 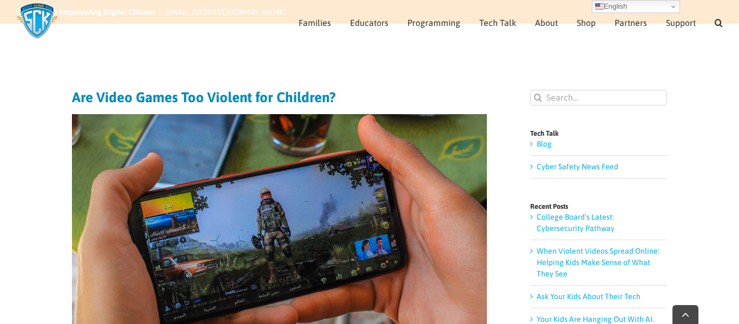 I want to click on a: When Violent Videos Spread Online: Helping Kids Make Sense of What They See, so click(x=598, y=262).